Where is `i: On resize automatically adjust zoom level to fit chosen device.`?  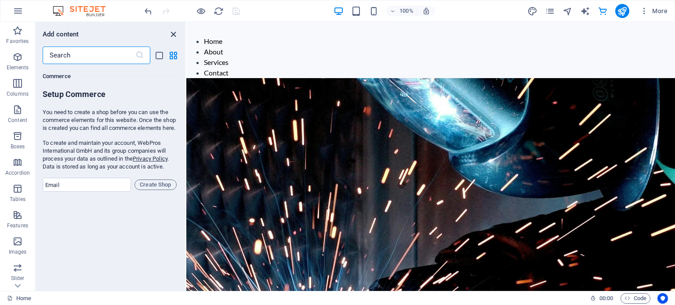
i: On resize automatically adjust zoom level to fit chosen device. is located at coordinates (426, 11).